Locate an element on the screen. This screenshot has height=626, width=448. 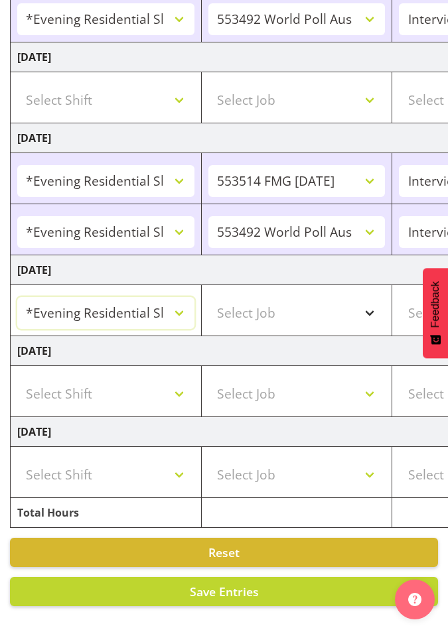
img: help-xxl-2.png is located at coordinates (414, 599).